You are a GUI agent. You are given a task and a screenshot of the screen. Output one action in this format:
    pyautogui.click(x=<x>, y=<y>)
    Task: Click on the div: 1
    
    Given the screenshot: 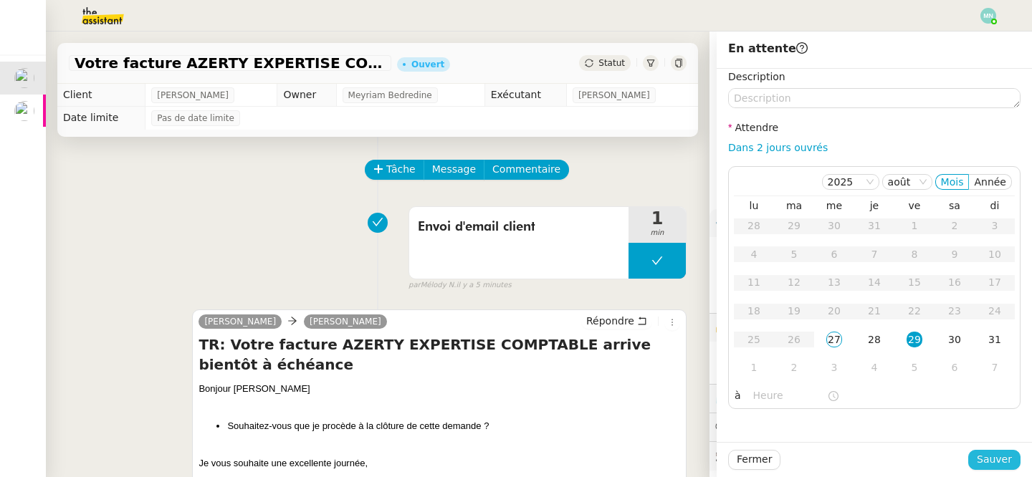 What is the action you would take?
    pyautogui.click(x=754, y=368)
    